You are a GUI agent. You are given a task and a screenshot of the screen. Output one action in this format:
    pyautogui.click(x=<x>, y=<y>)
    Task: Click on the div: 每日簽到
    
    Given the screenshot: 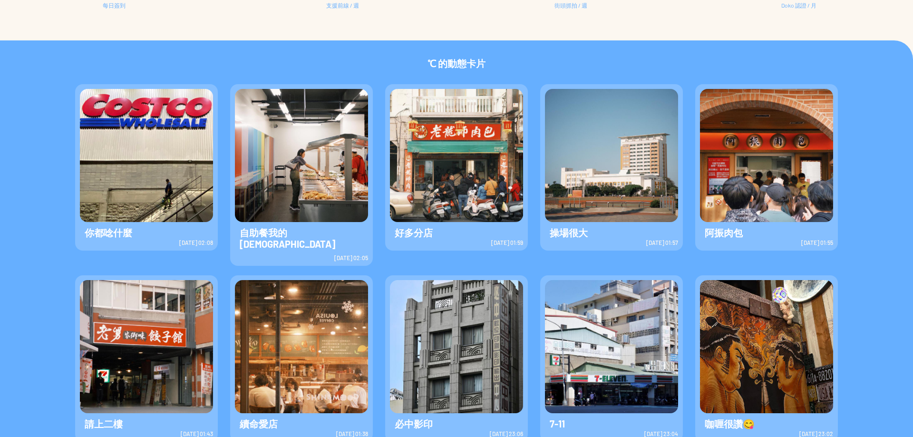 What is the action you would take?
    pyautogui.click(x=114, y=10)
    